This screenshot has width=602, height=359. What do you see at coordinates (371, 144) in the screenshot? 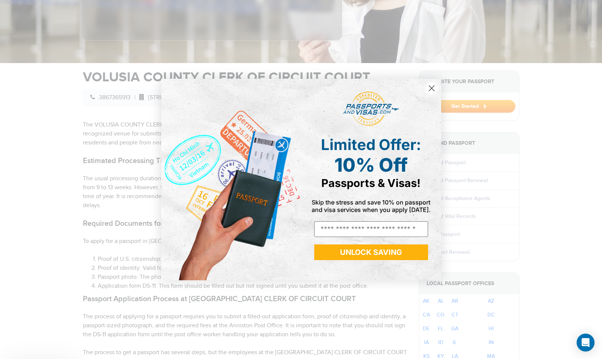
I see `span: Limited Offer:` at bounding box center [371, 144].